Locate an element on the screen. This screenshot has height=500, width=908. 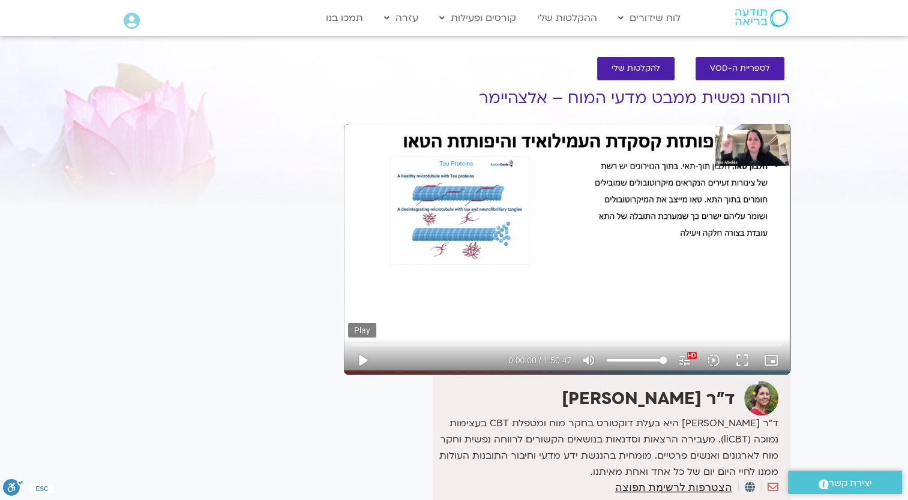
a: לוח שידורים is located at coordinates (649, 18).